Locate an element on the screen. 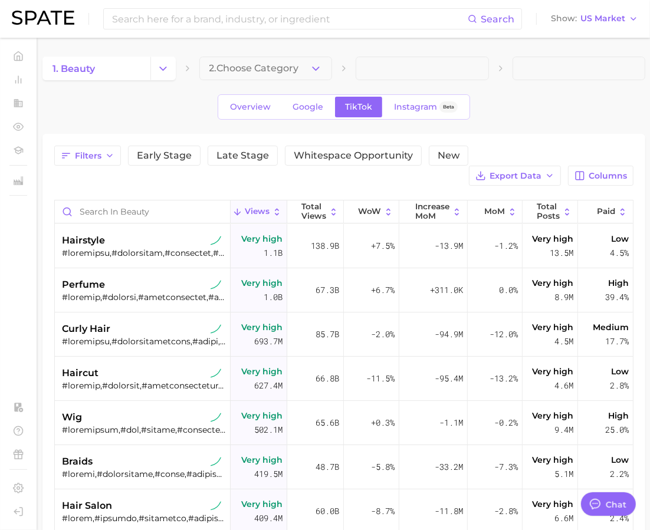  span: 409.4m is located at coordinates (268, 518).